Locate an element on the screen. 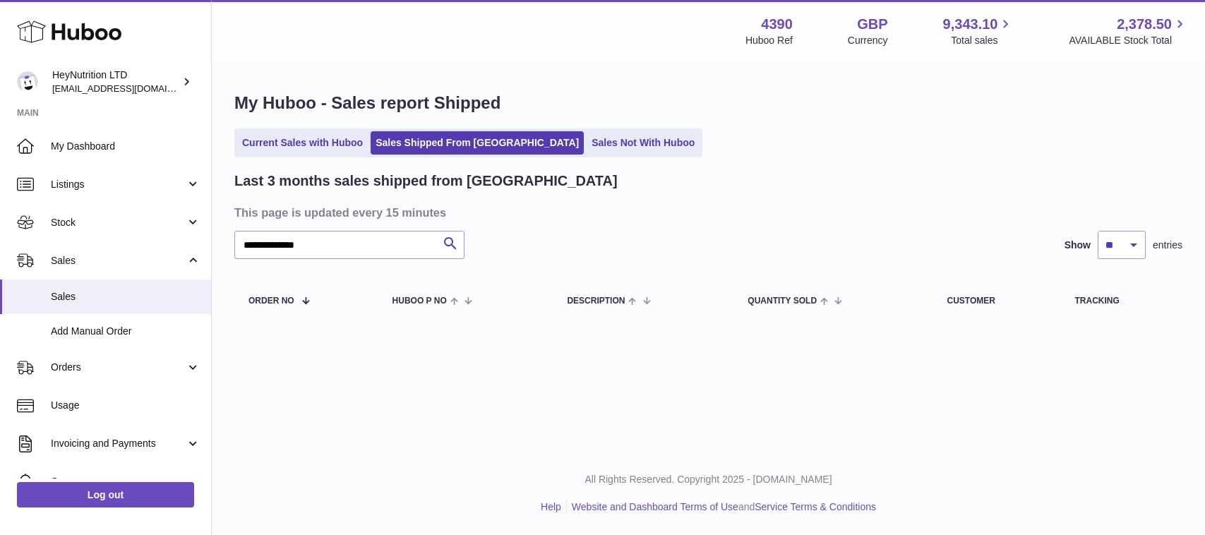 Image resolution: width=1205 pixels, height=535 pixels. div: Tracking is located at coordinates (1122, 301).